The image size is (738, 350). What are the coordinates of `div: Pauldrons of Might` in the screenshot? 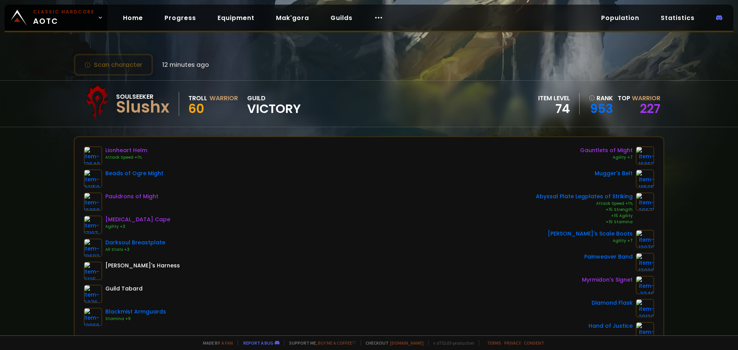 It's located at (132, 196).